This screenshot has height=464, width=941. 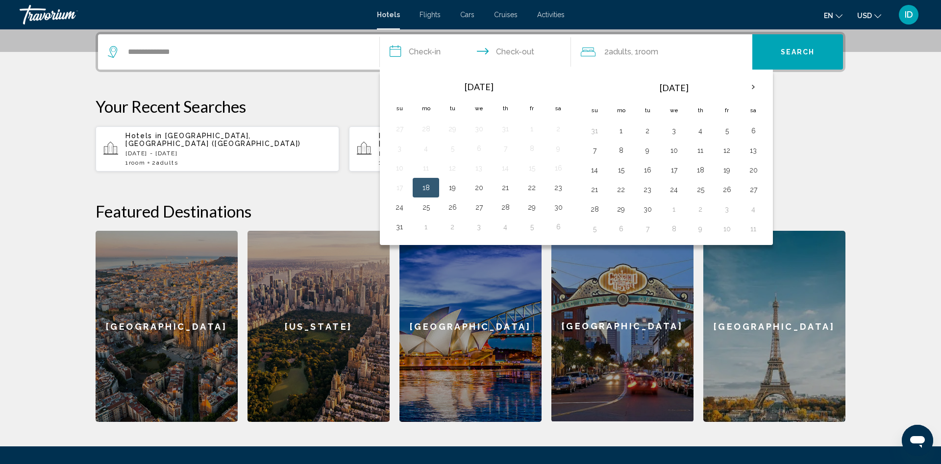 I want to click on button: Next month, so click(x=753, y=87).